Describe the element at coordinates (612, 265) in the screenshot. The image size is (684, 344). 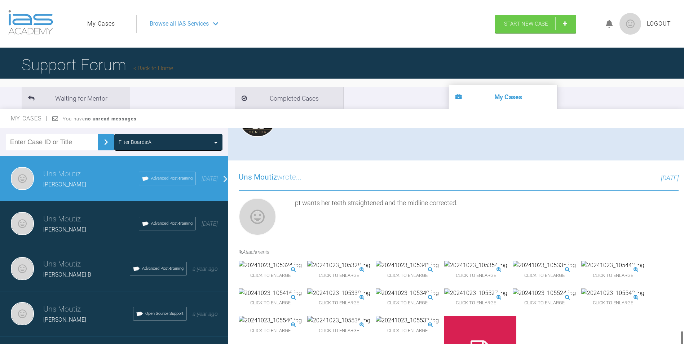
I see `img: 20241023_105443.jpg` at that location.